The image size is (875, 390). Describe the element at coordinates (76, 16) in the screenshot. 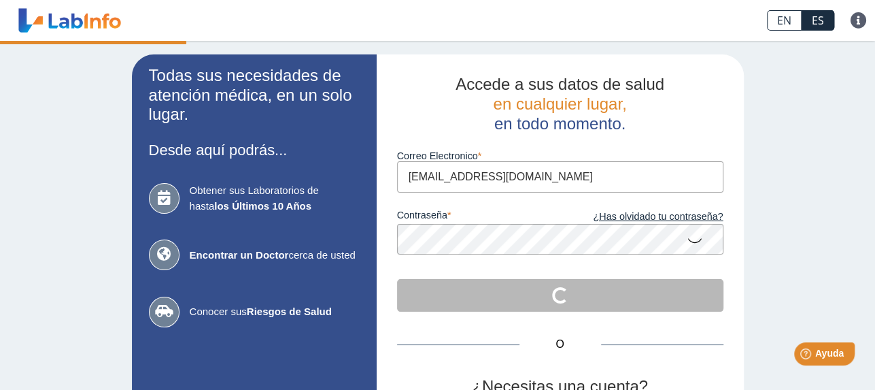

I see `span: Ayuda` at that location.